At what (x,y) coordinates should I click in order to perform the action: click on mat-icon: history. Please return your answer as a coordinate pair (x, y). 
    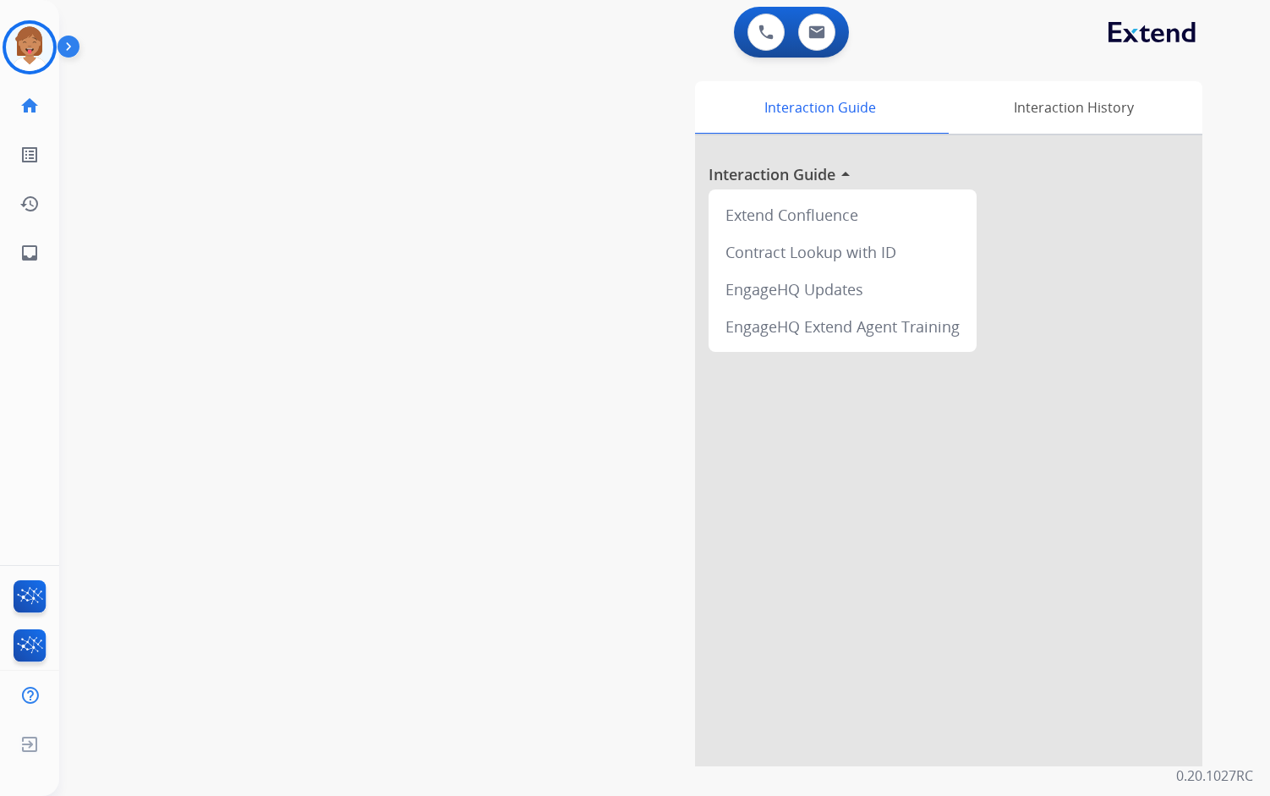
    Looking at the image, I should click on (30, 204).